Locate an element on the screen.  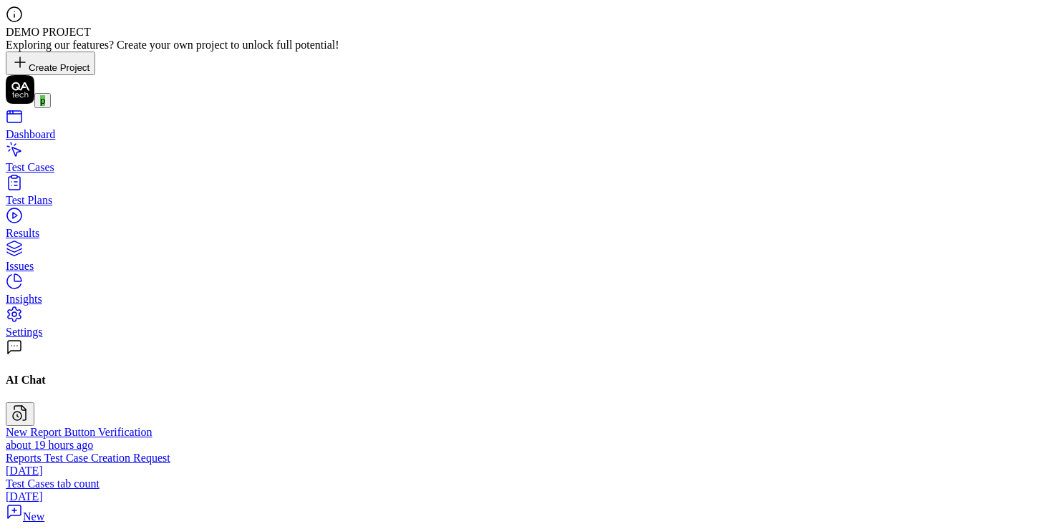
a: Dashboard is located at coordinates (525, 128).